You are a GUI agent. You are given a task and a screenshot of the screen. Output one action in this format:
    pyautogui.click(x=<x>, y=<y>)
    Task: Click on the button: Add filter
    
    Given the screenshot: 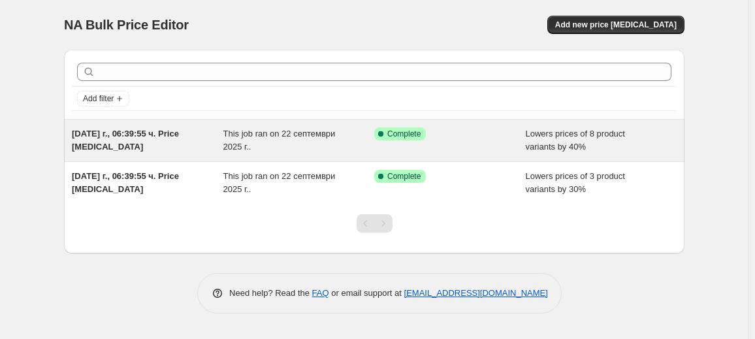 What is the action you would take?
    pyautogui.click(x=103, y=99)
    